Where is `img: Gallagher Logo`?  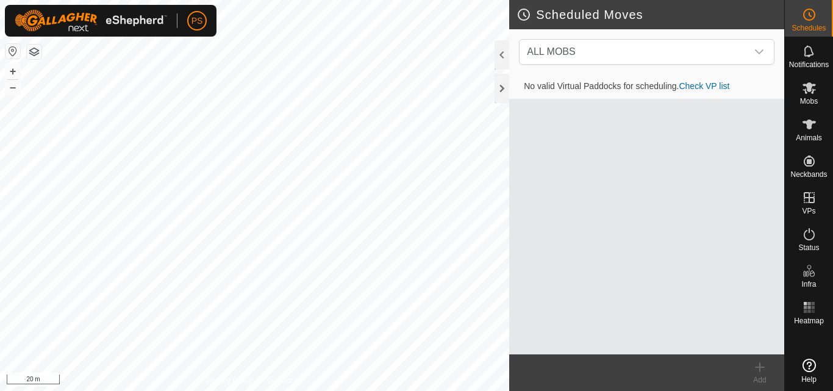 img: Gallagher Logo is located at coordinates (91, 21).